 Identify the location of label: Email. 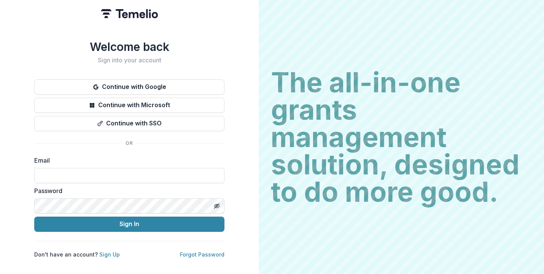
(127, 161).